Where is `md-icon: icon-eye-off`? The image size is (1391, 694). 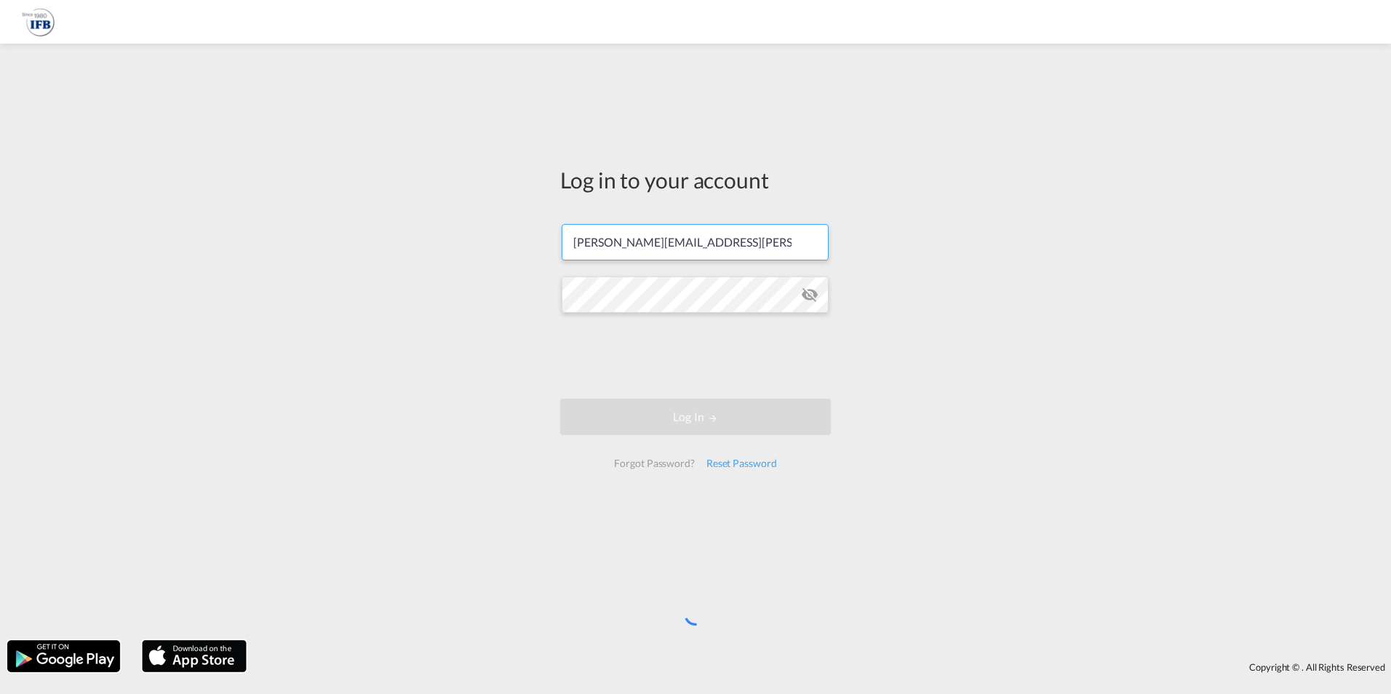 md-icon: icon-eye-off is located at coordinates (810, 295).